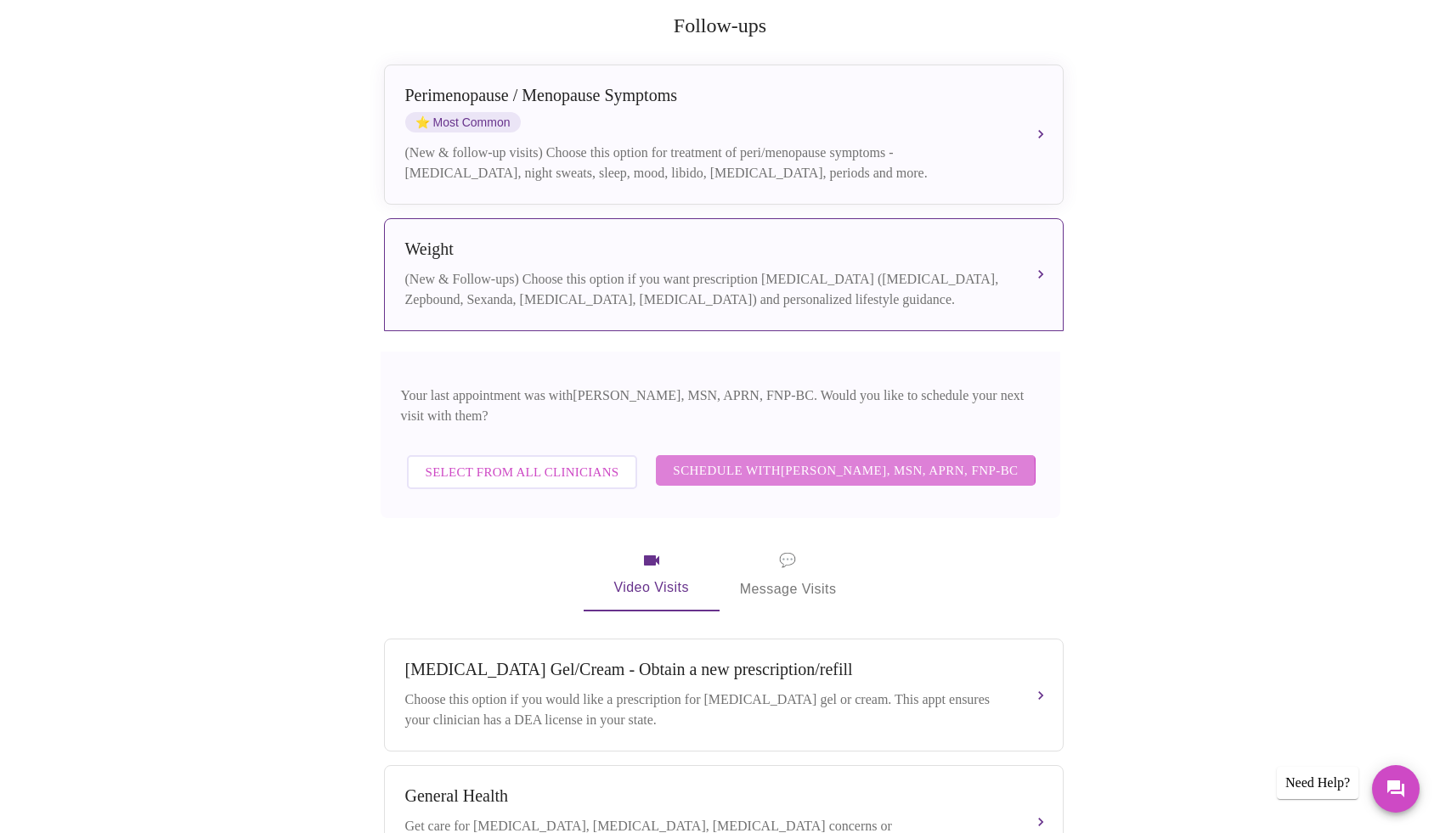 This screenshot has width=1440, height=833. What do you see at coordinates (522, 472) in the screenshot?
I see `button: Select from All Clinicians` at bounding box center [522, 472].